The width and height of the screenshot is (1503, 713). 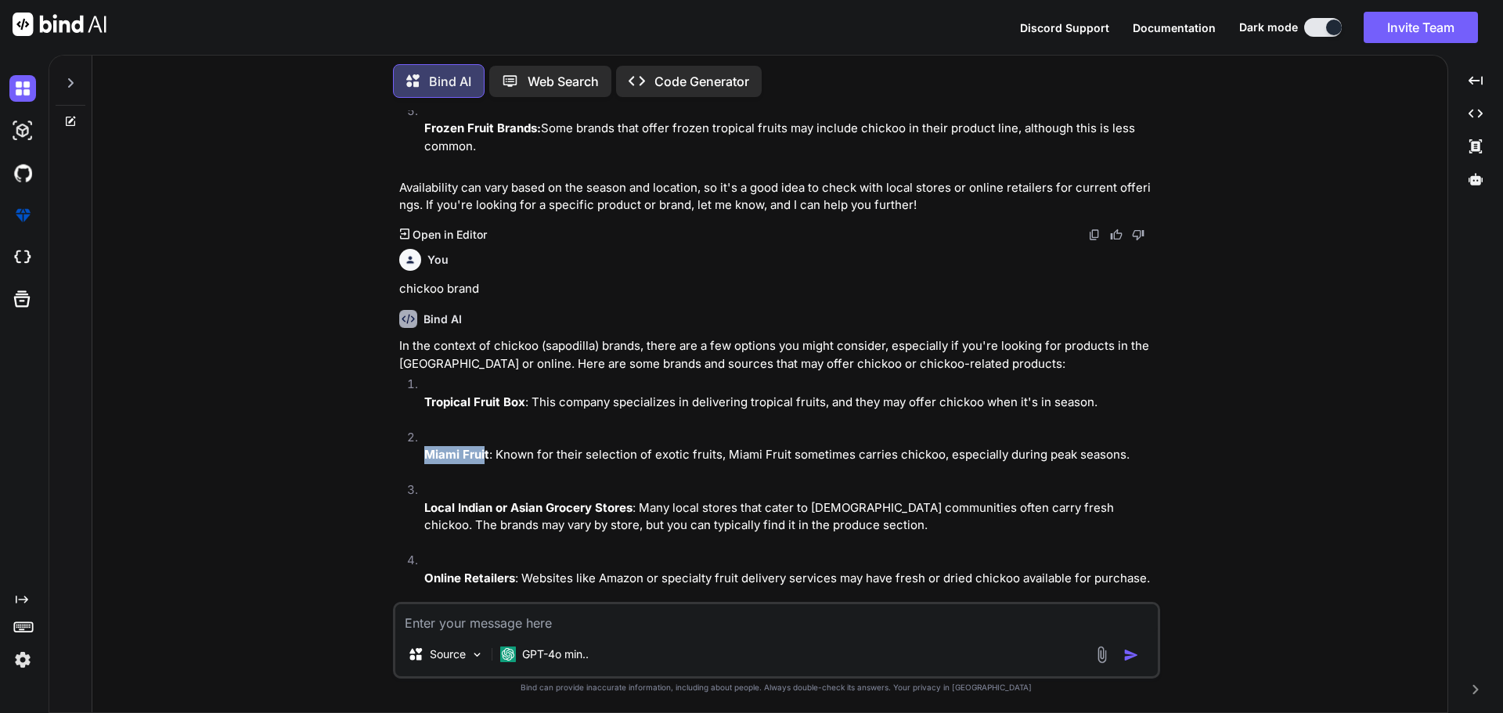 I want to click on span: Discord Support, so click(x=1064, y=27).